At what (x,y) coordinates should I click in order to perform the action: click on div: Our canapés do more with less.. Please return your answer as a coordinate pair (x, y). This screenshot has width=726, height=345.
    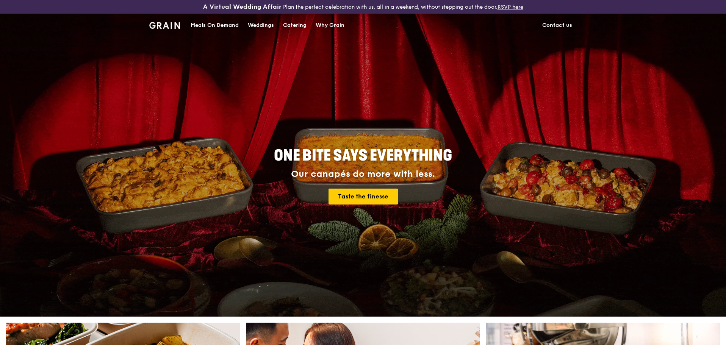
    Looking at the image, I should click on (363, 174).